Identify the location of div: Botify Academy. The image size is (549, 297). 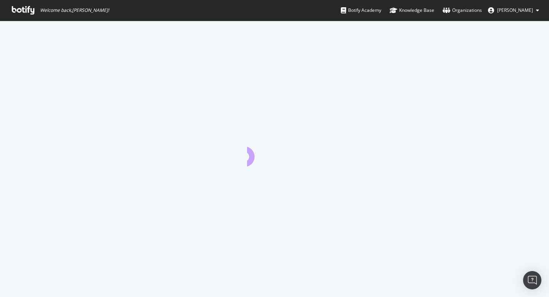
(361, 10).